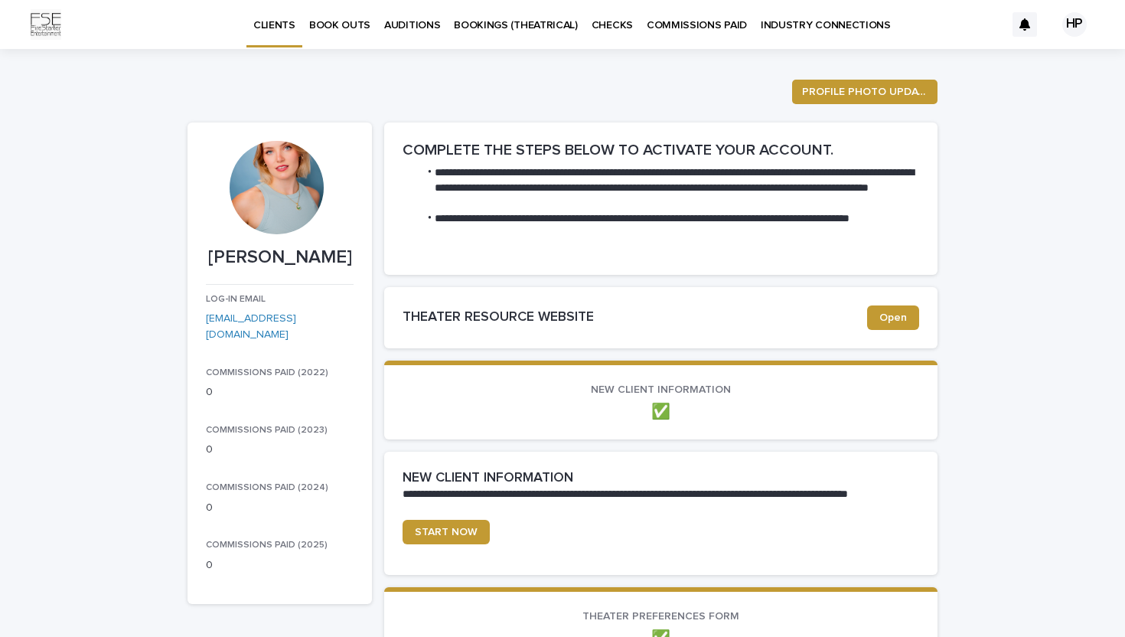 The image size is (1125, 637). Describe the element at coordinates (660, 616) in the screenshot. I see `span: THEATER PREFERENCES FORM` at that location.